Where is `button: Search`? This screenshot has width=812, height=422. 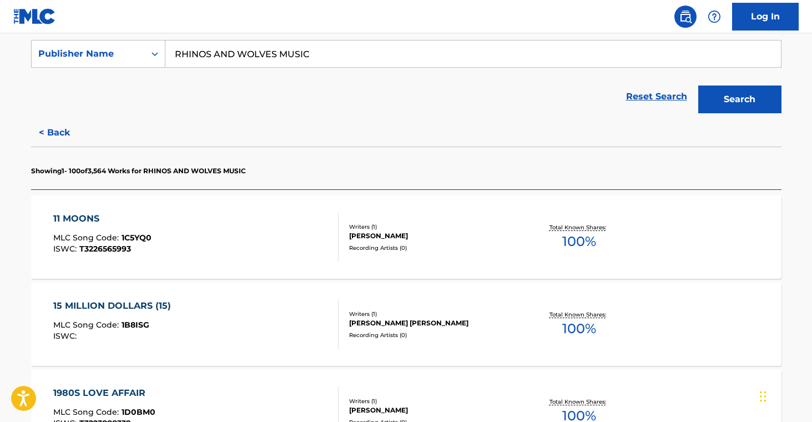 button: Search is located at coordinates (740, 99).